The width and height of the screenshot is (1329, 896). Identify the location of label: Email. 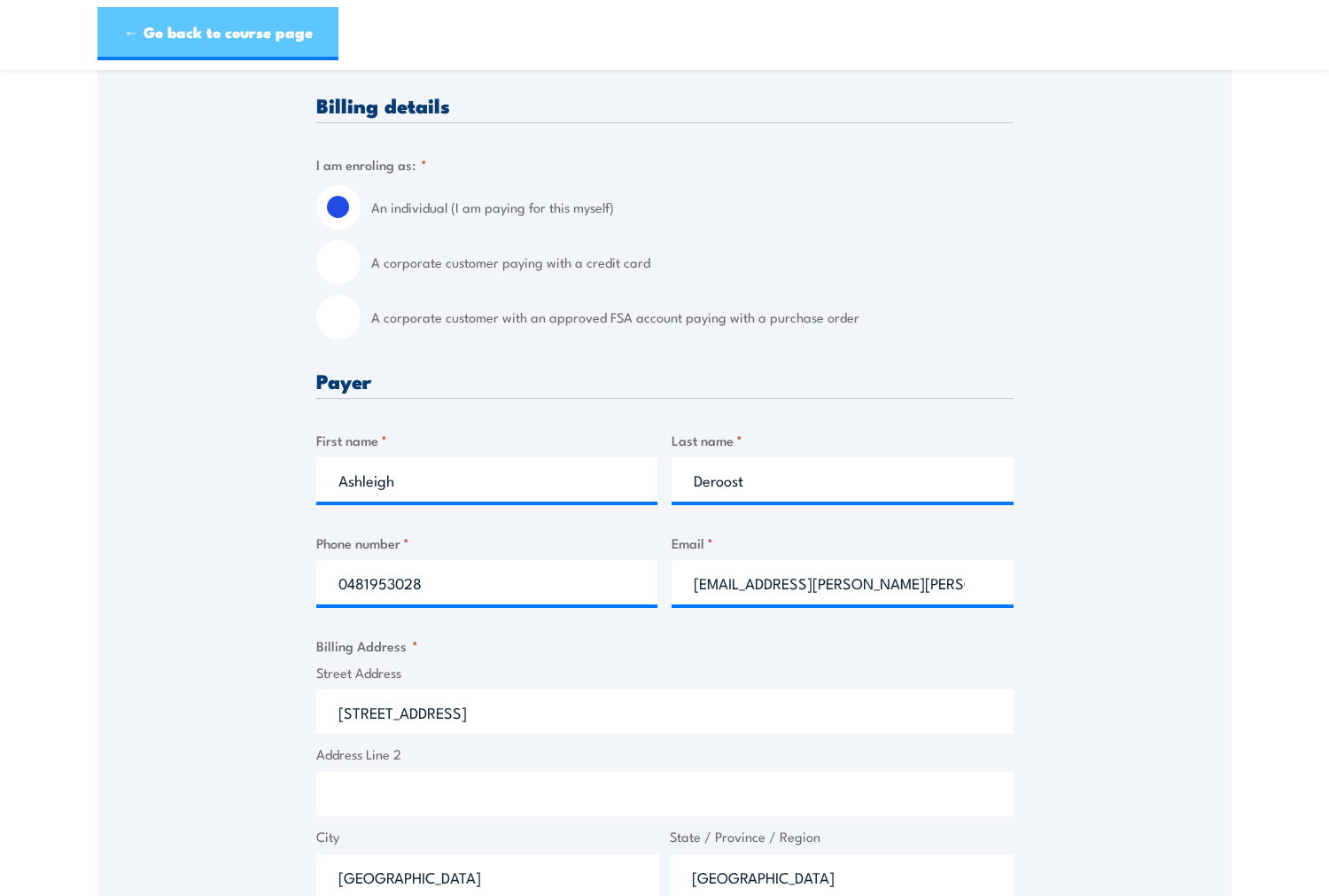
(843, 542).